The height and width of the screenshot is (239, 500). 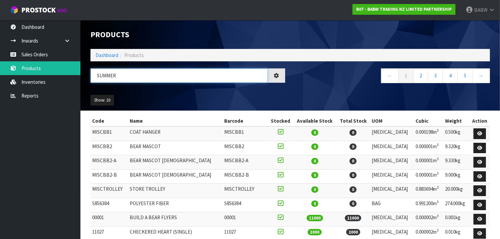 I want to click on a: 4, so click(x=450, y=75).